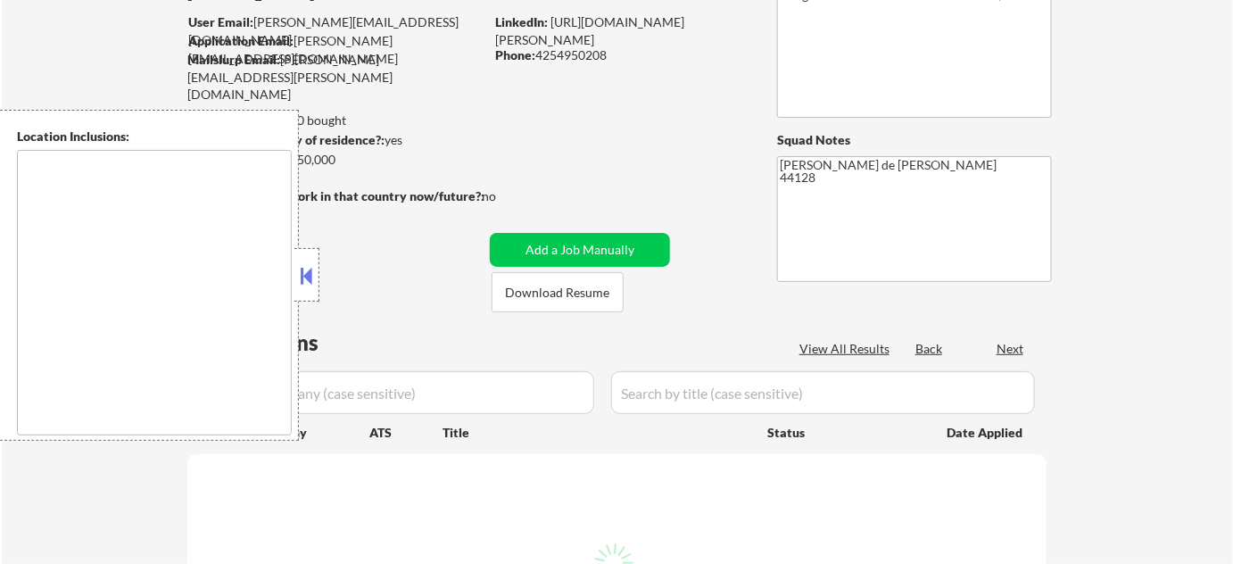 The width and height of the screenshot is (1233, 564). I want to click on input: Search by title (case sensitive), so click(823, 393).